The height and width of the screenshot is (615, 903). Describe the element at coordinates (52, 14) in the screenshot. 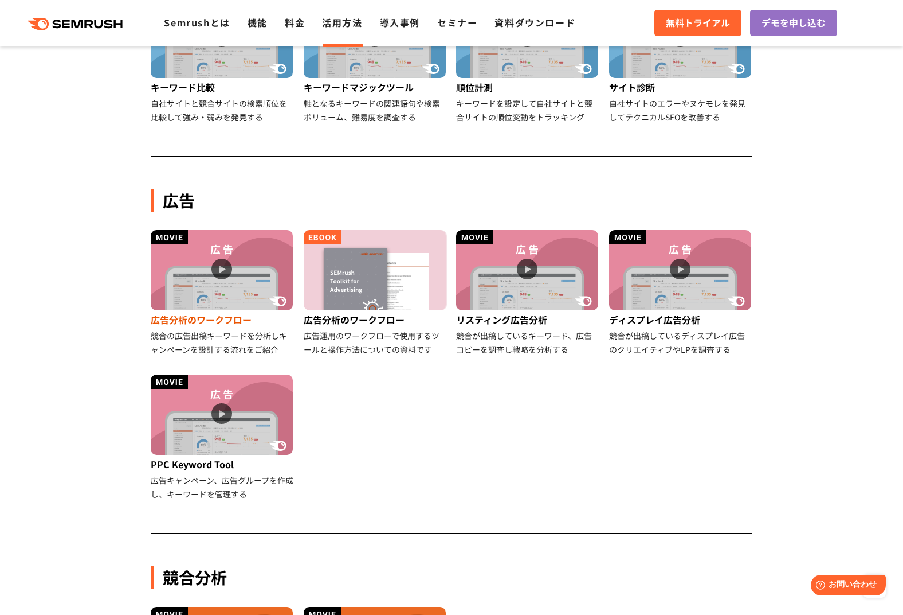

I see `span: お問い合わせ` at that location.